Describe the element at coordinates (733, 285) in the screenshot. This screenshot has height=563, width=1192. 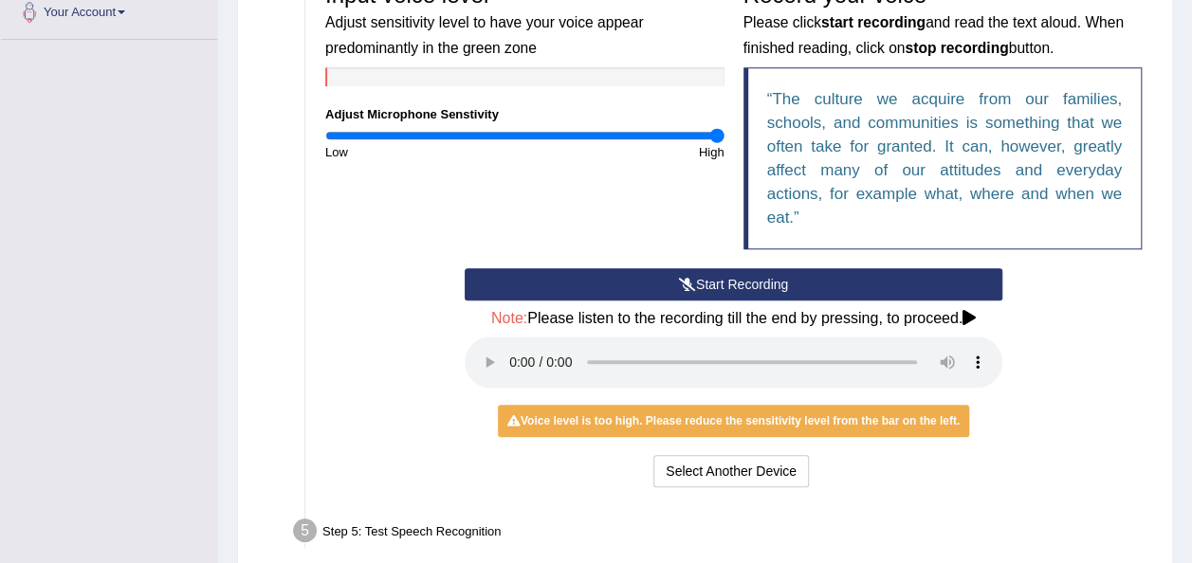
I see `button: Start Recording` at that location.